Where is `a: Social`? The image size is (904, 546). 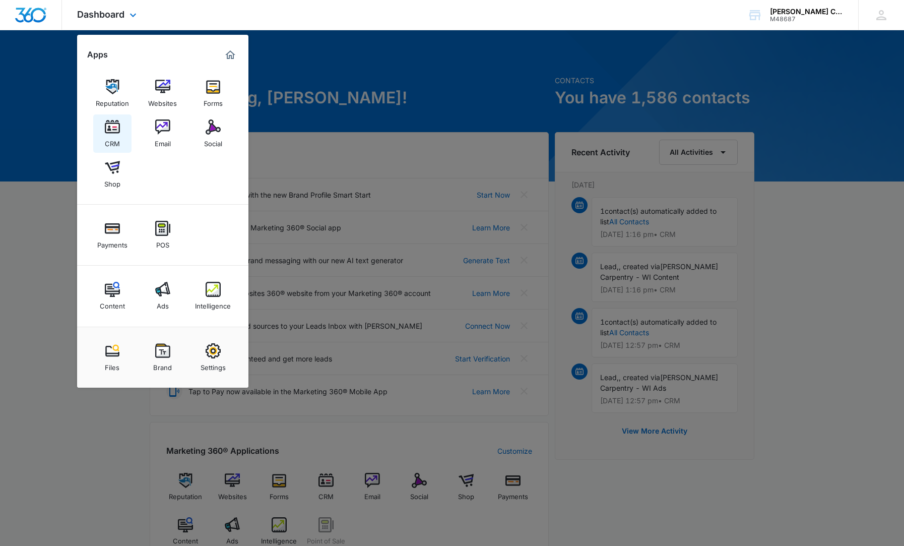
a: Social is located at coordinates (213, 134).